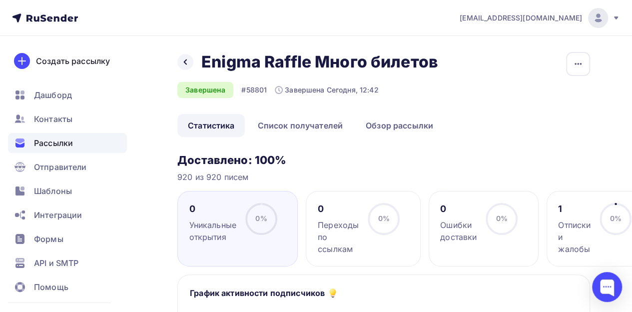 The height and width of the screenshot is (312, 632). What do you see at coordinates (254, 90) in the screenshot?
I see `div: #58801` at bounding box center [254, 90].